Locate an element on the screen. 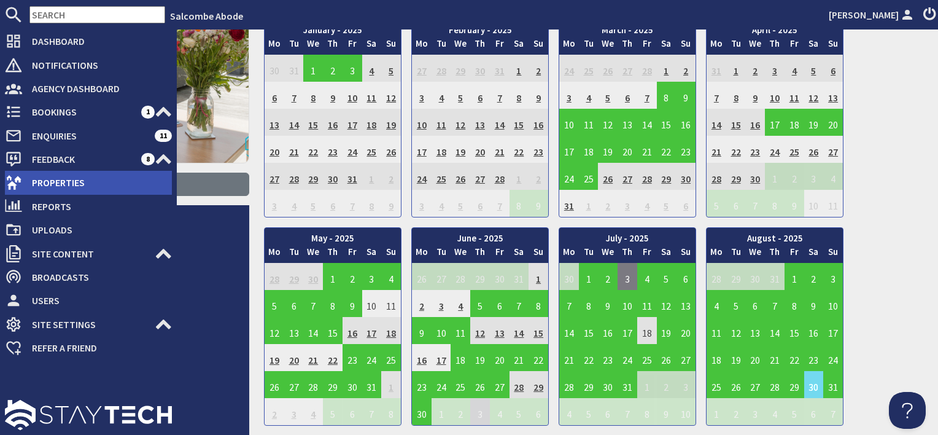 Image resolution: width=938 pixels, height=435 pixels. span: Users is located at coordinates (97, 300).